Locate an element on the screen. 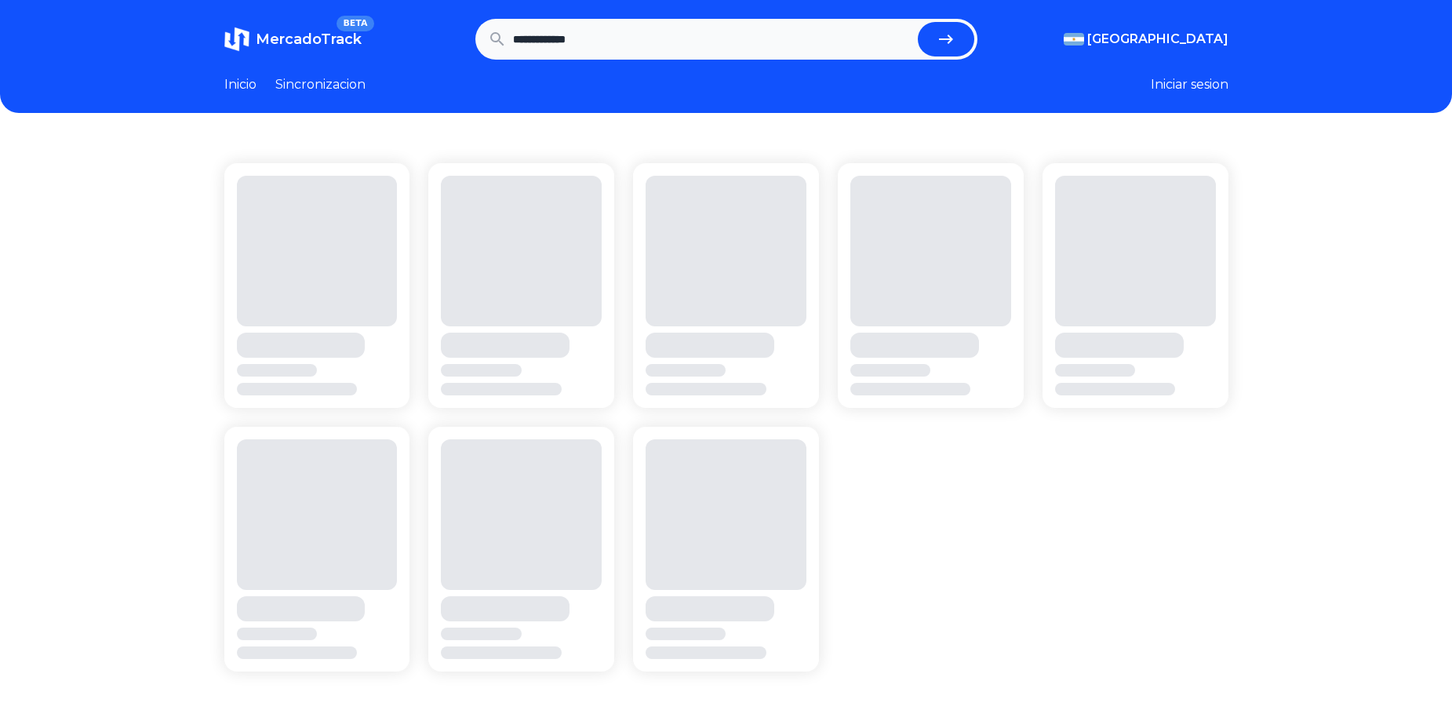 This screenshot has height=710, width=1452. a: MercadoTrackBETA is located at coordinates (293, 39).